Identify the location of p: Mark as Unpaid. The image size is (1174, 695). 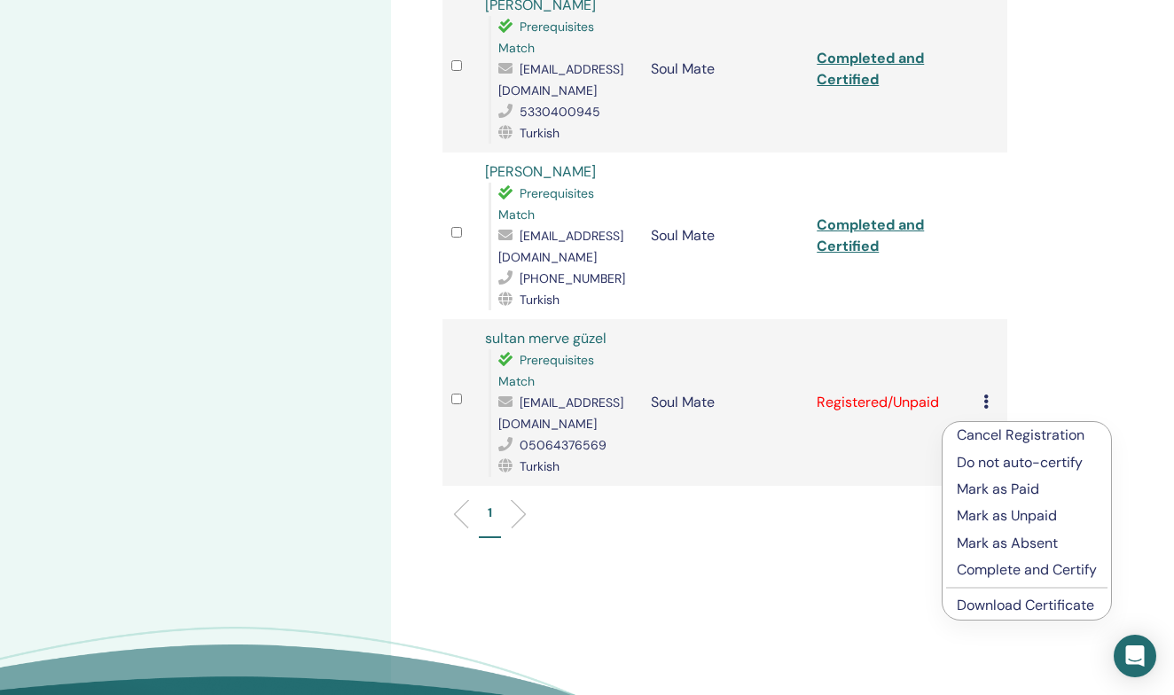
(1027, 516).